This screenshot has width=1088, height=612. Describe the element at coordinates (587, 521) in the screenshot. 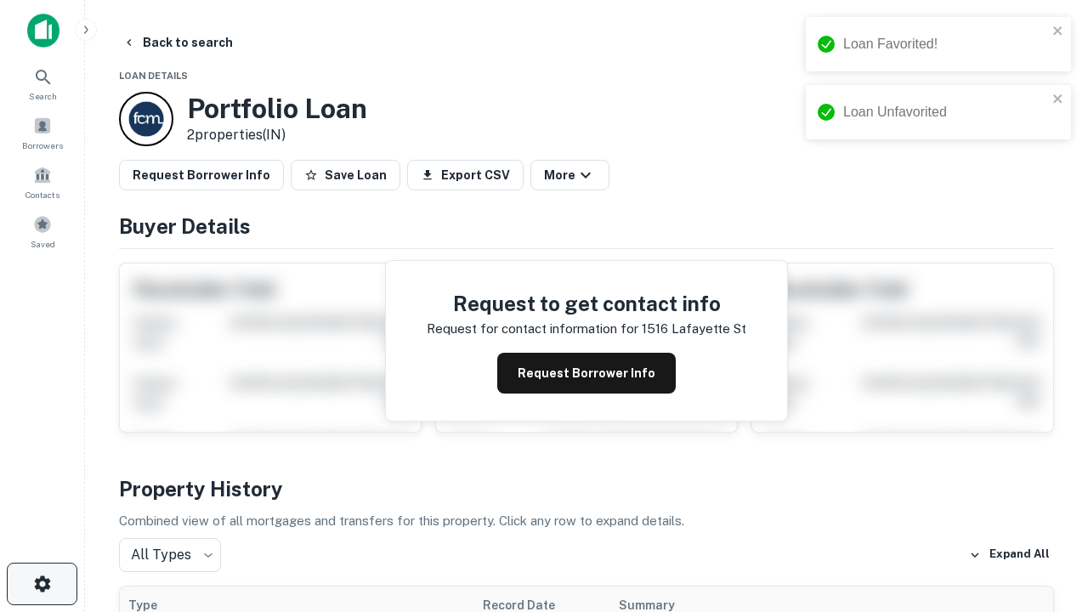

I see `p: Combined view of all mortgages and transfers for this property. Click any row to expand details.` at that location.